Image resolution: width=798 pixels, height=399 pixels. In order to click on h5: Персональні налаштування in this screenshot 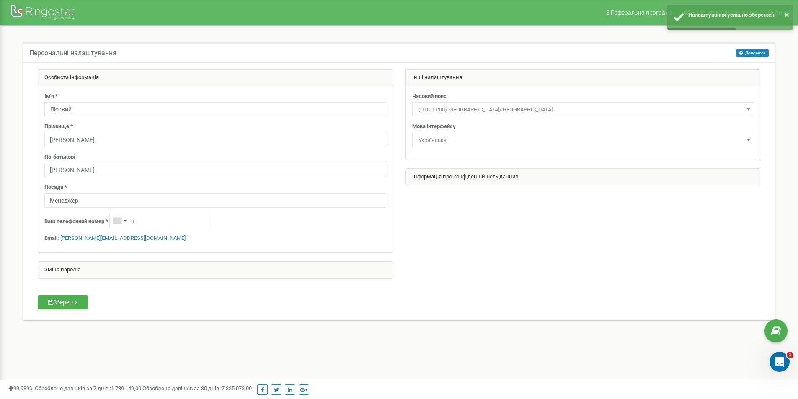, I will do `click(73, 53)`.